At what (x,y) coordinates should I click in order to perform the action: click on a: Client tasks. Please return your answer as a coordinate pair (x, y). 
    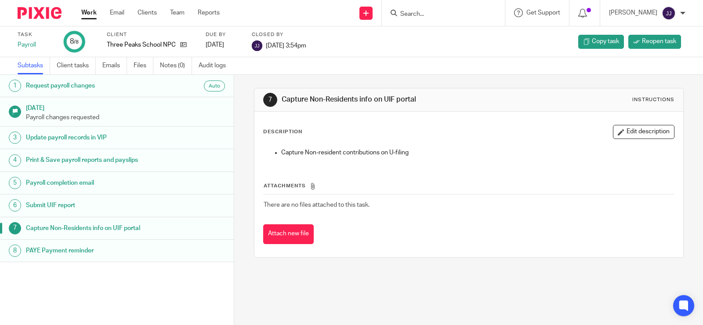
    Looking at the image, I should click on (76, 65).